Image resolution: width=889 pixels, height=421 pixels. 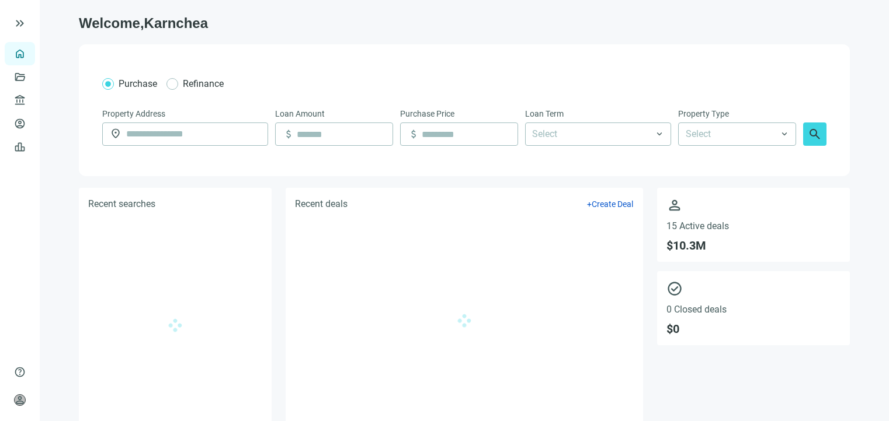 I want to click on h5: Recent deals, so click(x=321, y=204).